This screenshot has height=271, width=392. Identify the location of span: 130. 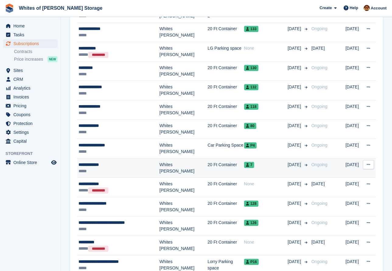
(251, 68).